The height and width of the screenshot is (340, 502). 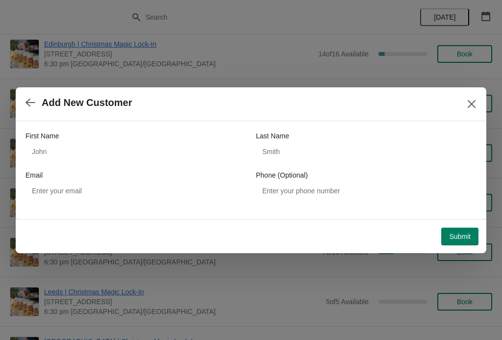 I want to click on label: Email, so click(x=34, y=175).